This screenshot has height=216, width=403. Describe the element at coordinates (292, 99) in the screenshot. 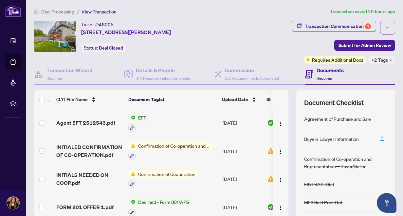

I see `th: Status` at that location.